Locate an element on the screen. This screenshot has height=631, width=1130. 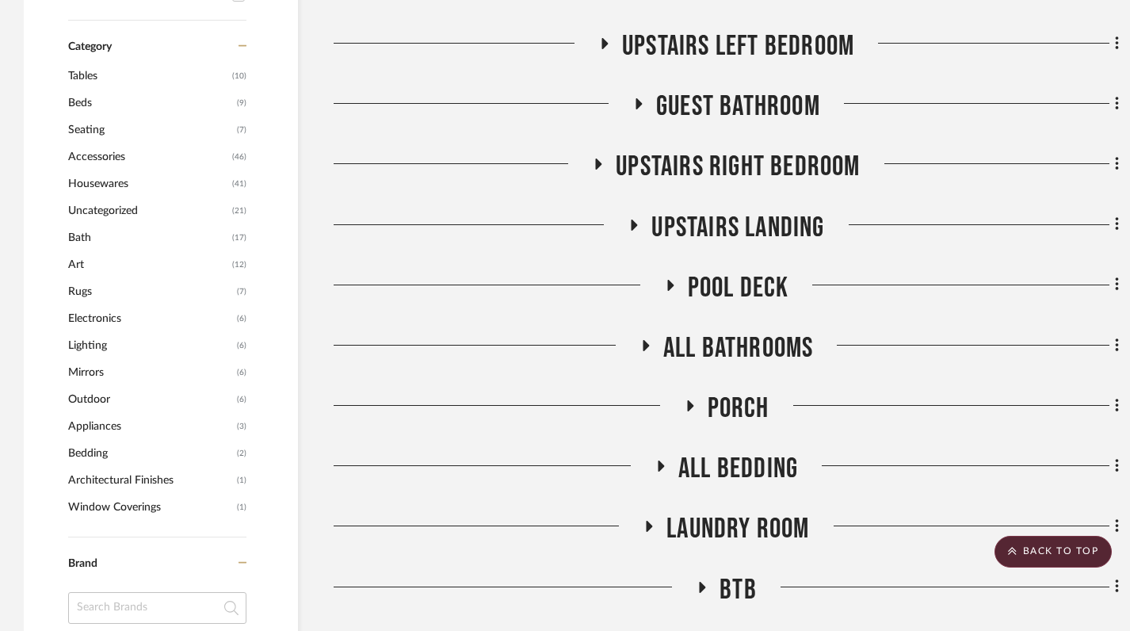
scroll-to-top-button: BACK TO TOP is located at coordinates (1053, 552).